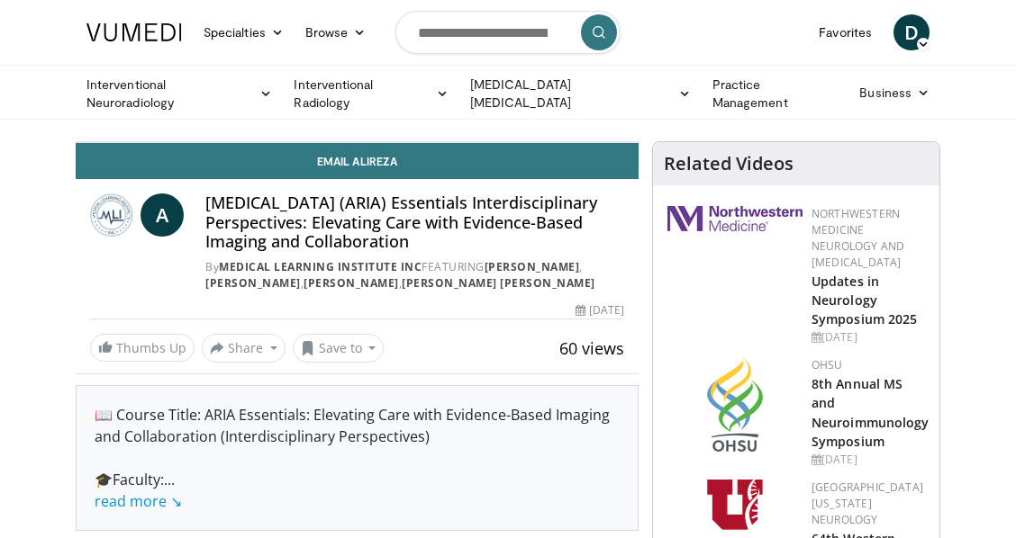 The image size is (1016, 538). What do you see at coordinates (179, 94) in the screenshot?
I see `a: Interventional Neuroradiology` at bounding box center [179, 94].